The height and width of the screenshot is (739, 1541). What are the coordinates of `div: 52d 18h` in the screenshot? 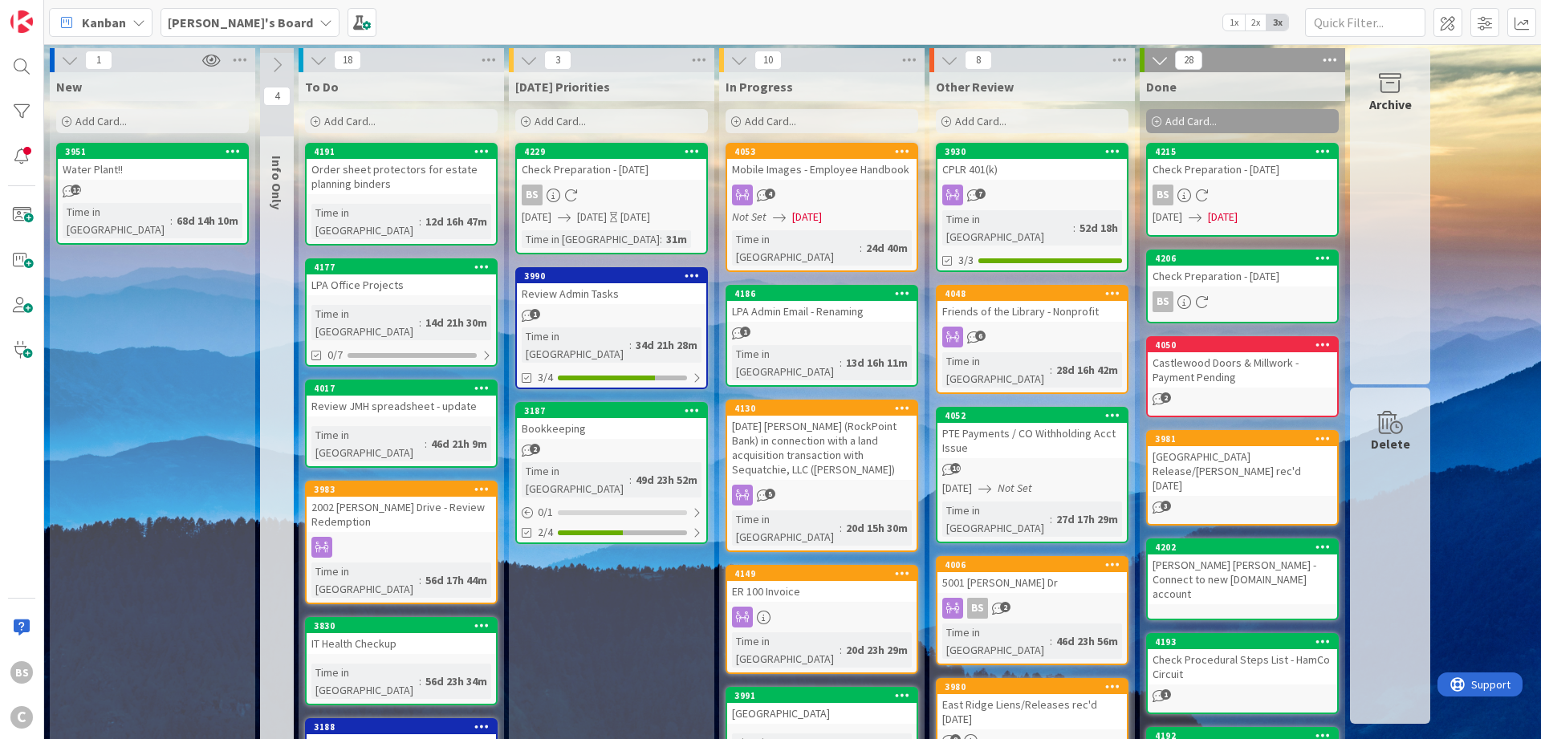 It's located at (1099, 228).